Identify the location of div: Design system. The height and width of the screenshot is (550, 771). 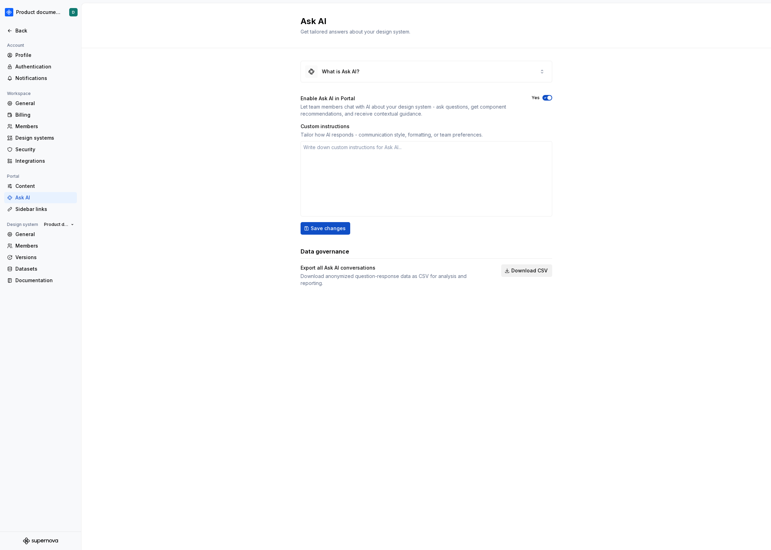
(22, 225).